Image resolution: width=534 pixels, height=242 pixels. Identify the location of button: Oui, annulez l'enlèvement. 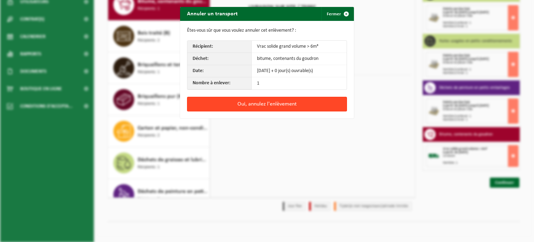
(267, 104).